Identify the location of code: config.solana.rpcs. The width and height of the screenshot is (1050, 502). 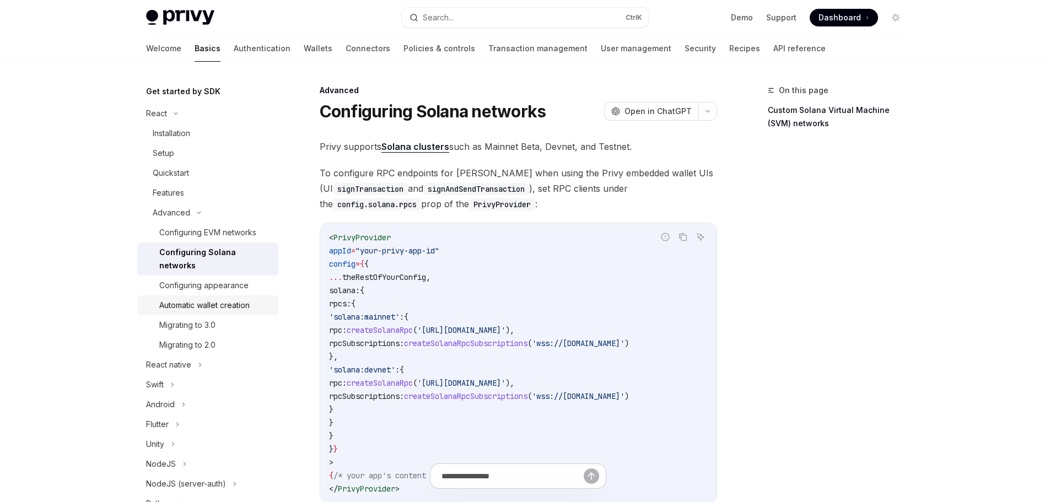
(377, 205).